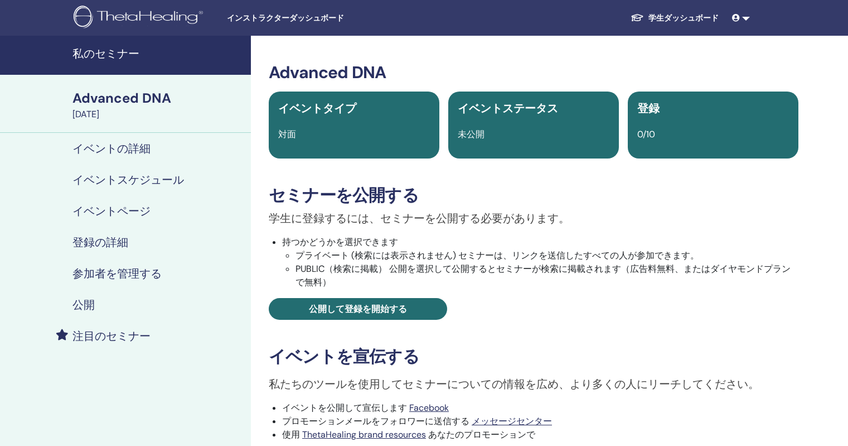 The height and width of the screenshot is (446, 848). Describe the element at coordinates (540, 262) in the screenshot. I see `li: 持つかどうかを選択できます` at that location.